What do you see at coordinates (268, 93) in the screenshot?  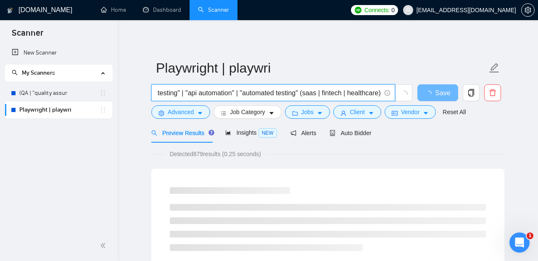 I see `input: Search Freelance Jobs...` at bounding box center [268, 93].